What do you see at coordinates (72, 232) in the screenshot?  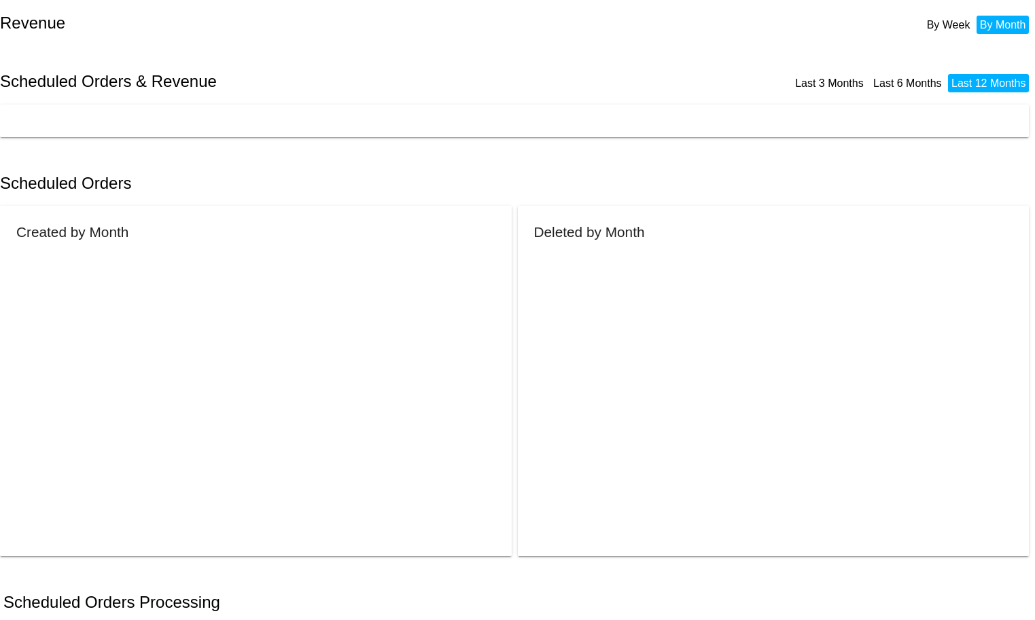 I see `h2: Created by Month` at bounding box center [72, 232].